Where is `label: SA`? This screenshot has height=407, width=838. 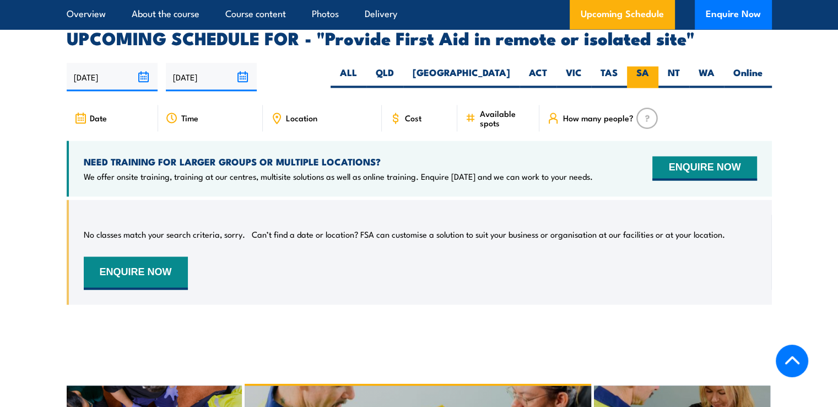 label: SA is located at coordinates (642, 77).